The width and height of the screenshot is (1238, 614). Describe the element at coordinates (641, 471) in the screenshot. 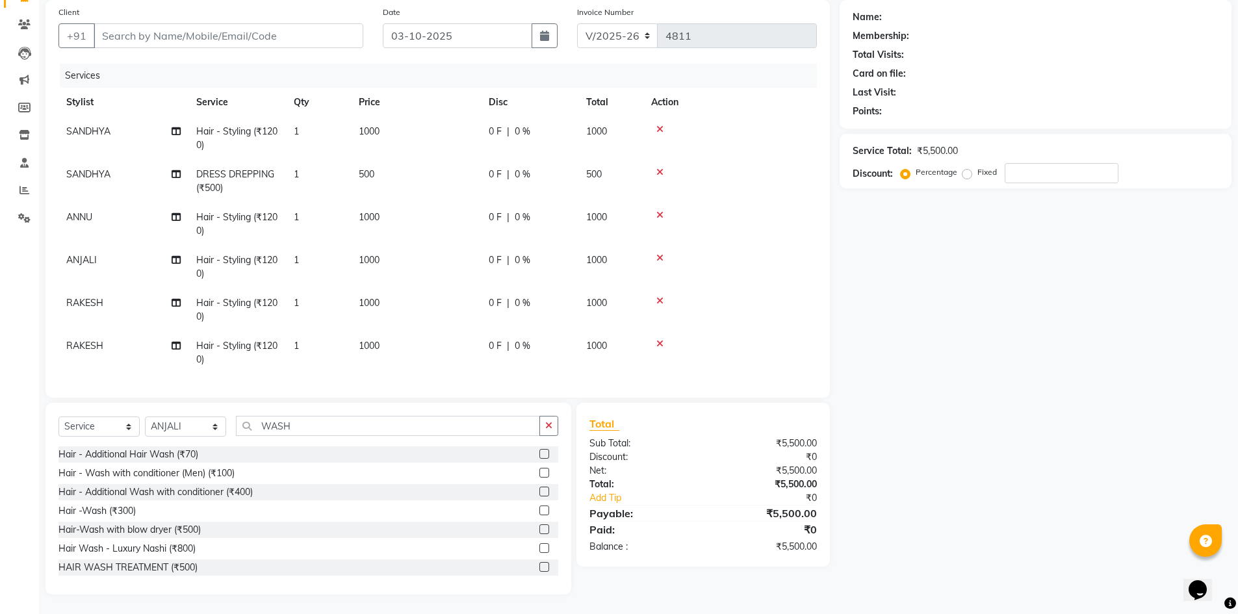

I see `div: Net:` at that location.